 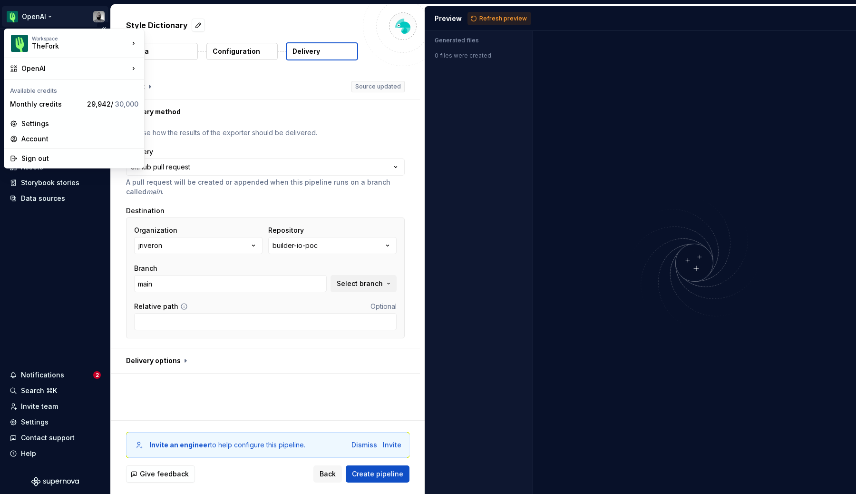 I want to click on div: Account, so click(x=80, y=139).